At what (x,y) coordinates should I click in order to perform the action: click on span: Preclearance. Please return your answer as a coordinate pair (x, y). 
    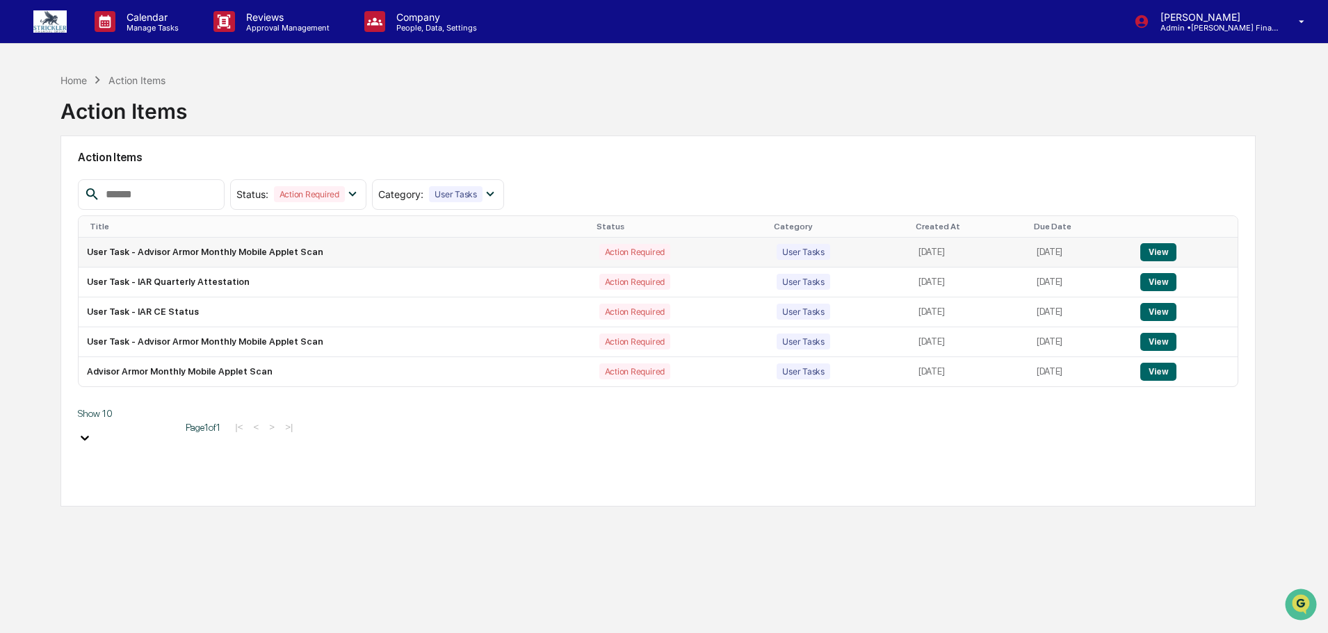
    Looking at the image, I should click on (58, 271).